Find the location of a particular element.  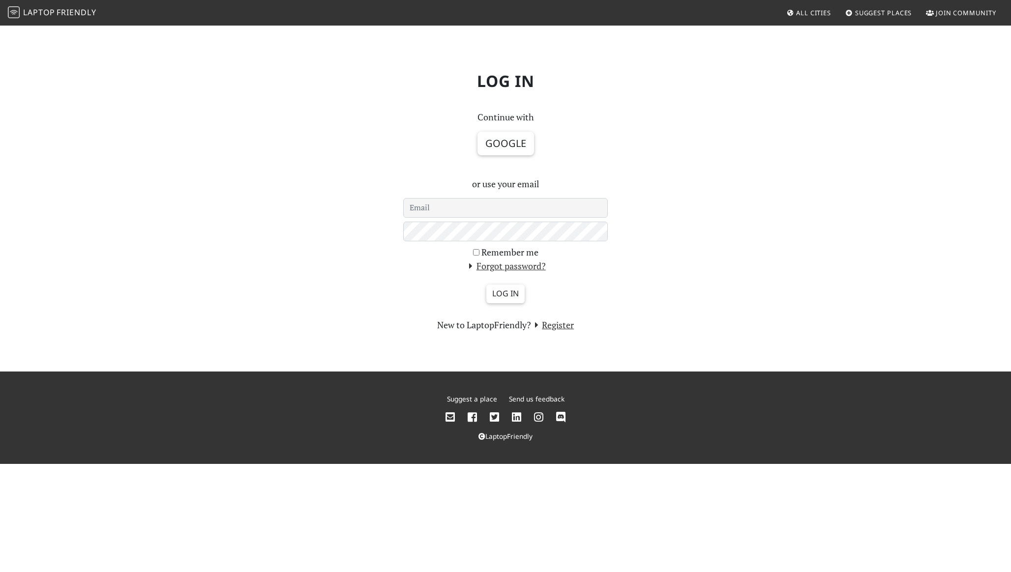

h1: Log in is located at coordinates (505, 81).